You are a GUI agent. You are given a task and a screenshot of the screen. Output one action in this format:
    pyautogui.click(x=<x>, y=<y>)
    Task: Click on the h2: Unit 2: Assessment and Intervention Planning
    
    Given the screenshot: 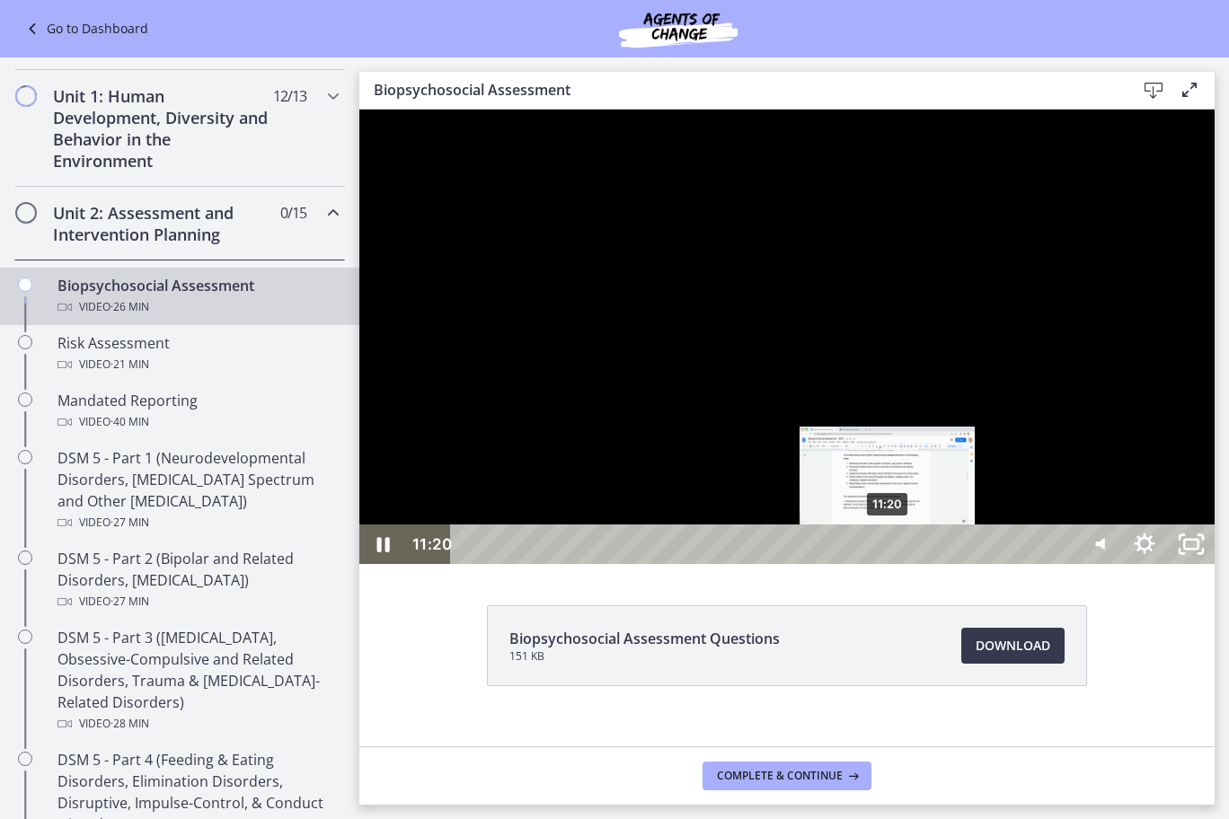 What is the action you would take?
    pyautogui.click(x=163, y=224)
    